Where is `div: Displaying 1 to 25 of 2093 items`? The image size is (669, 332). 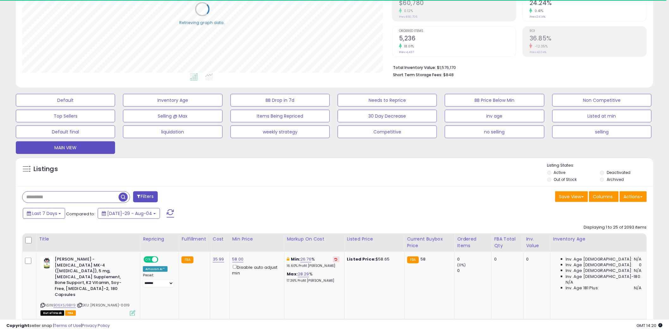
div: Displaying 1 to 25 of 2093 items is located at coordinates (616, 227).